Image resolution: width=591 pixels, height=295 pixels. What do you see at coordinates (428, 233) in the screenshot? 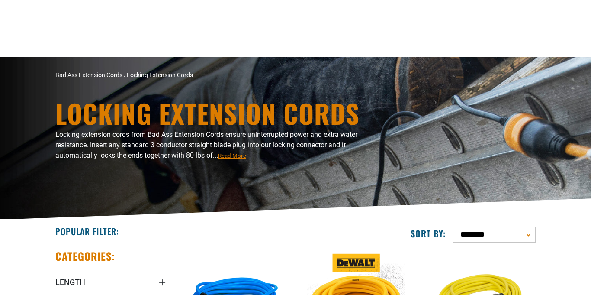
I see `label: Sort by:` at bounding box center [428, 233].